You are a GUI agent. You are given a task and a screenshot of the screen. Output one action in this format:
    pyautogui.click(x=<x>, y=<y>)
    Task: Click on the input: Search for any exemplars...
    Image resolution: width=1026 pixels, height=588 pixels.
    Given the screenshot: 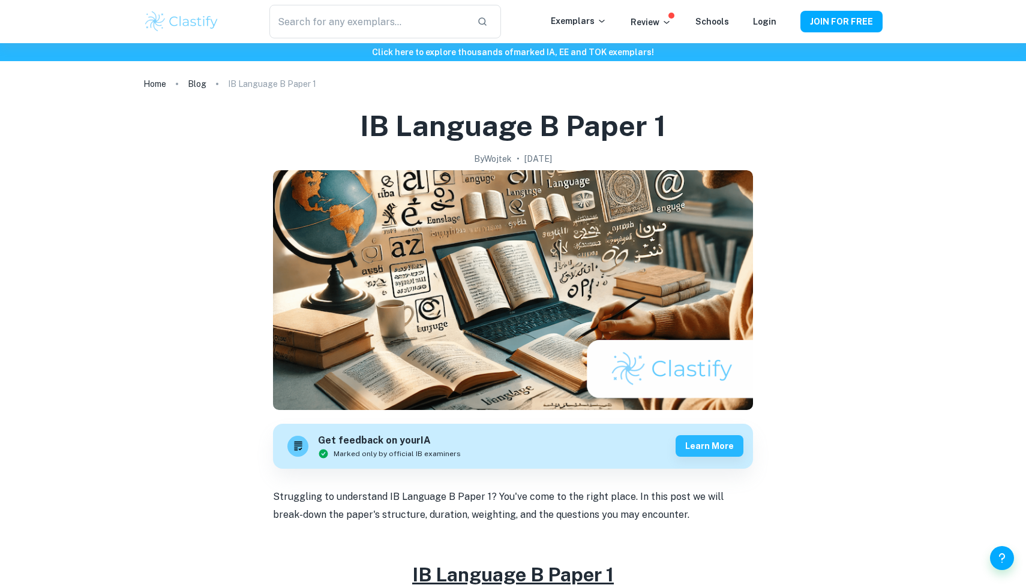 What is the action you would take?
    pyautogui.click(x=368, y=22)
    